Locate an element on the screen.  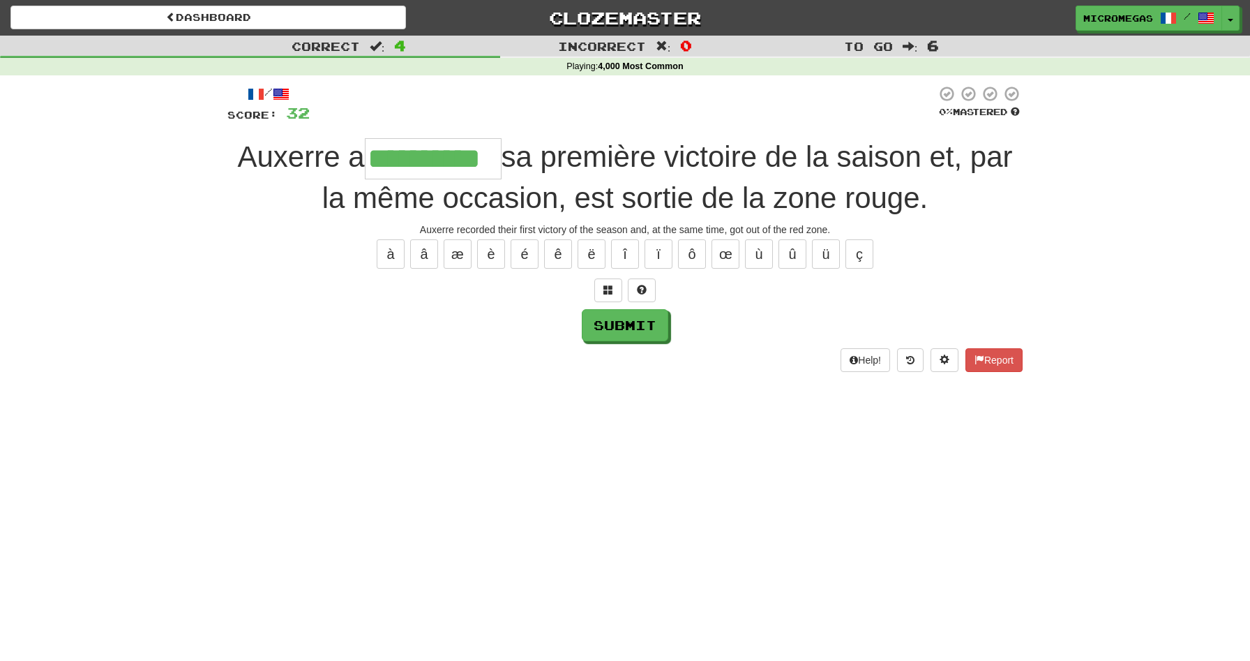
span: Score: is located at coordinates (253, 114).